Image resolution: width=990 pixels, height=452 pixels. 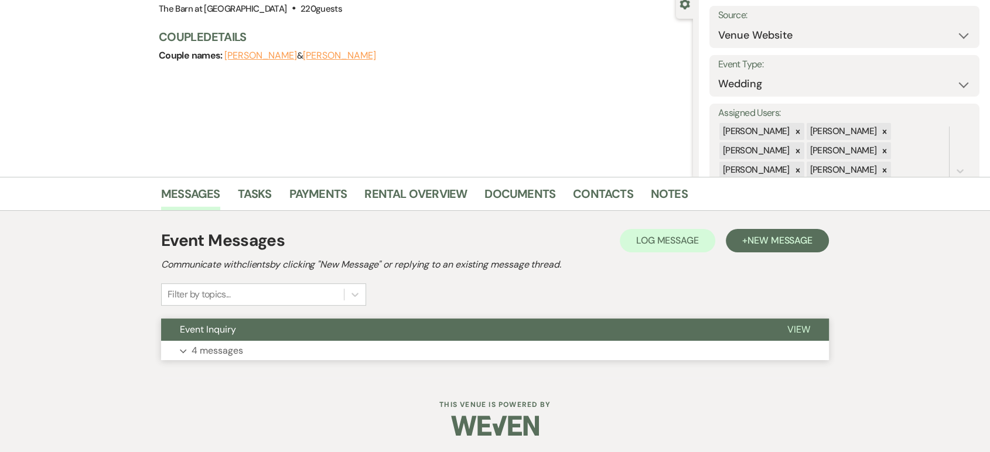 I want to click on img: Weven Logo, so click(x=495, y=426).